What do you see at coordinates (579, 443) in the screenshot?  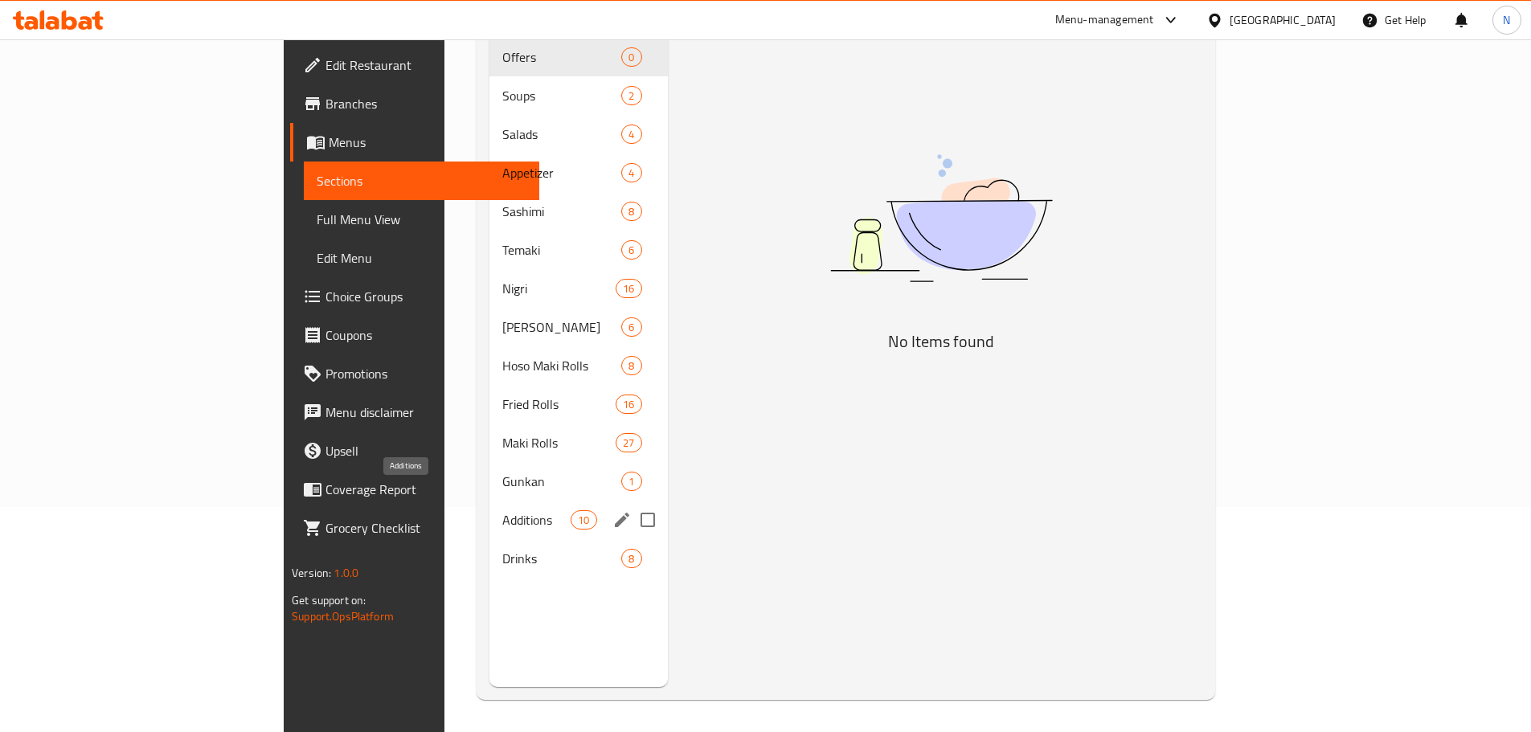 I see `div: Maki Rolls27` at bounding box center [579, 443].